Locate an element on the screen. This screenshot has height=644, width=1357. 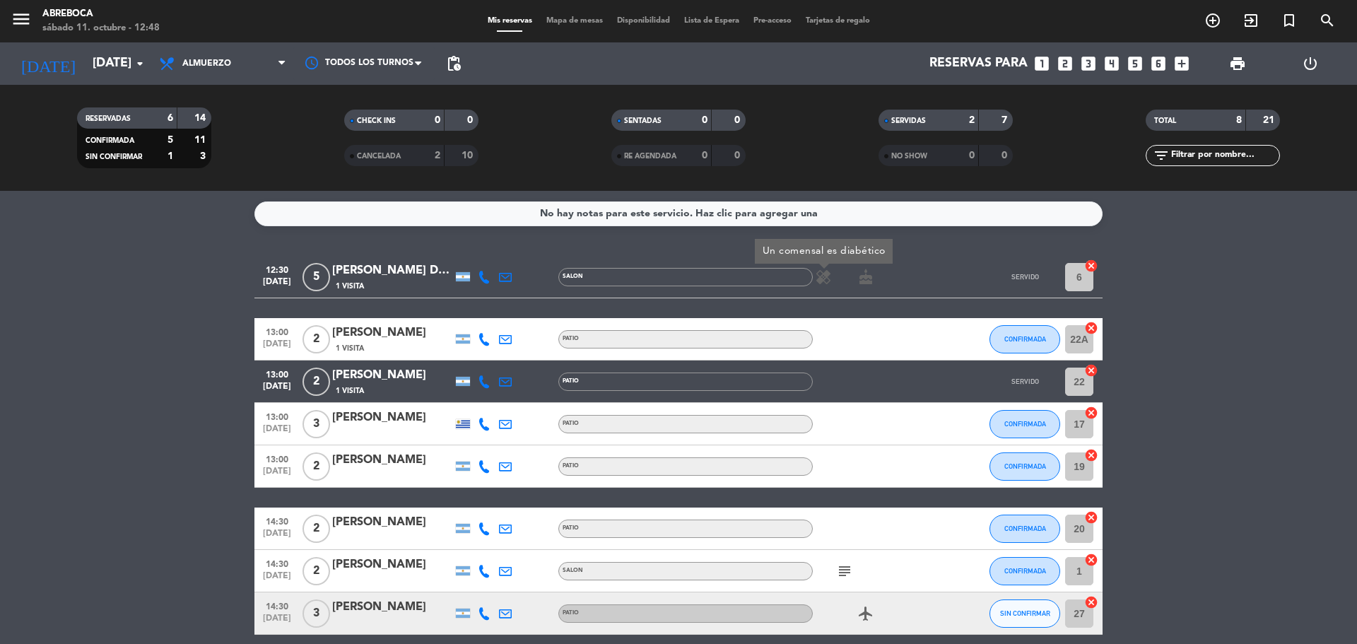
span: CHECK INS is located at coordinates (376, 121).